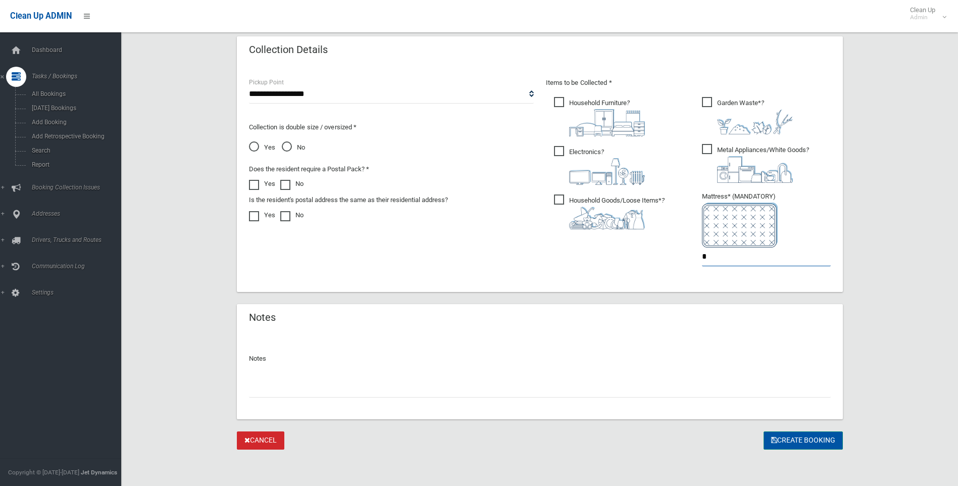 The width and height of the screenshot is (958, 486). I want to click on label: Is the resident's postal address the same as their residential address?, so click(349, 200).